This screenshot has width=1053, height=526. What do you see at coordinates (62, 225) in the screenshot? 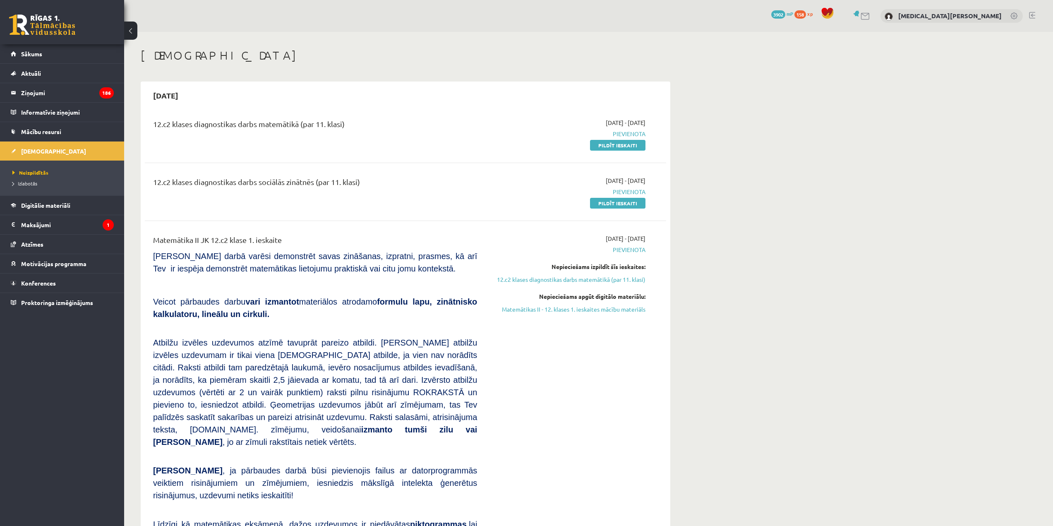
I see `a: Maksājumi1` at bounding box center [62, 225].